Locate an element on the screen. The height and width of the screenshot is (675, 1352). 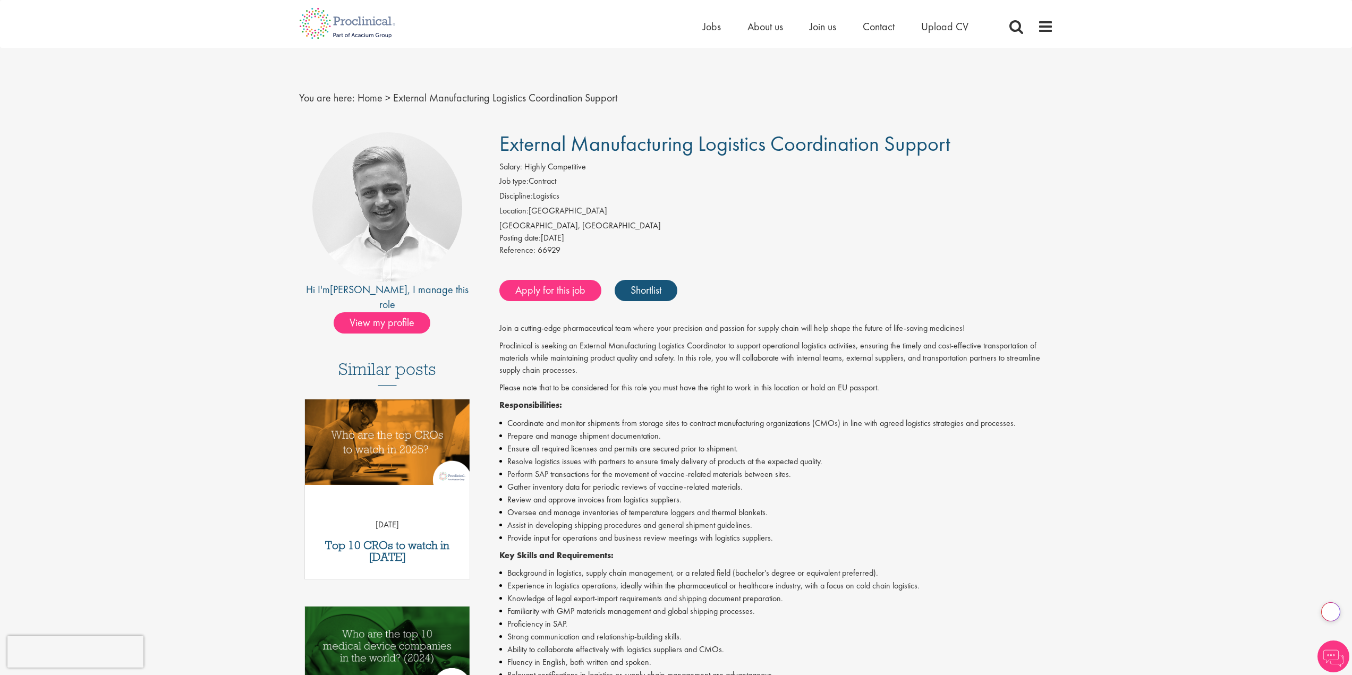
li: Familiarity with GMP materials management and global shipping processes. is located at coordinates (776, 612).